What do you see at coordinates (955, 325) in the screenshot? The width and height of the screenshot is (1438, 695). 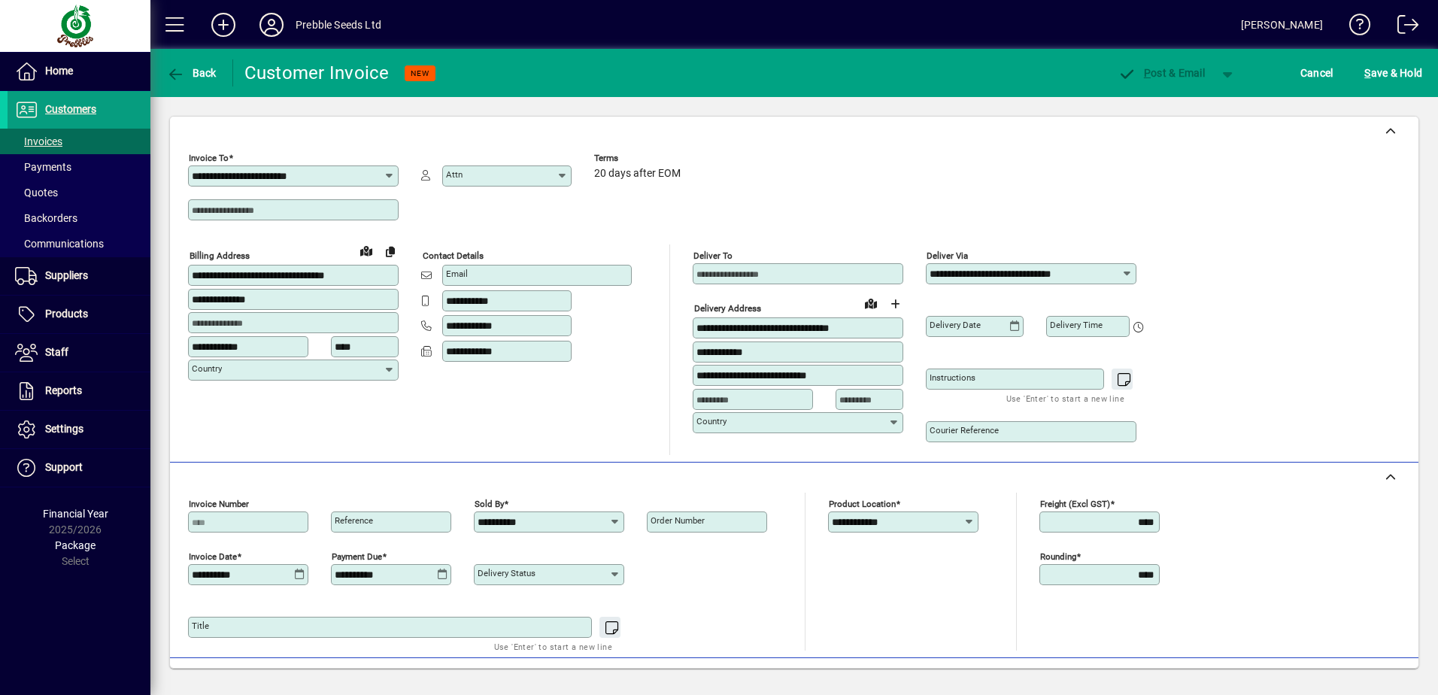 I see `mat-label: Delivery date` at bounding box center [955, 325].